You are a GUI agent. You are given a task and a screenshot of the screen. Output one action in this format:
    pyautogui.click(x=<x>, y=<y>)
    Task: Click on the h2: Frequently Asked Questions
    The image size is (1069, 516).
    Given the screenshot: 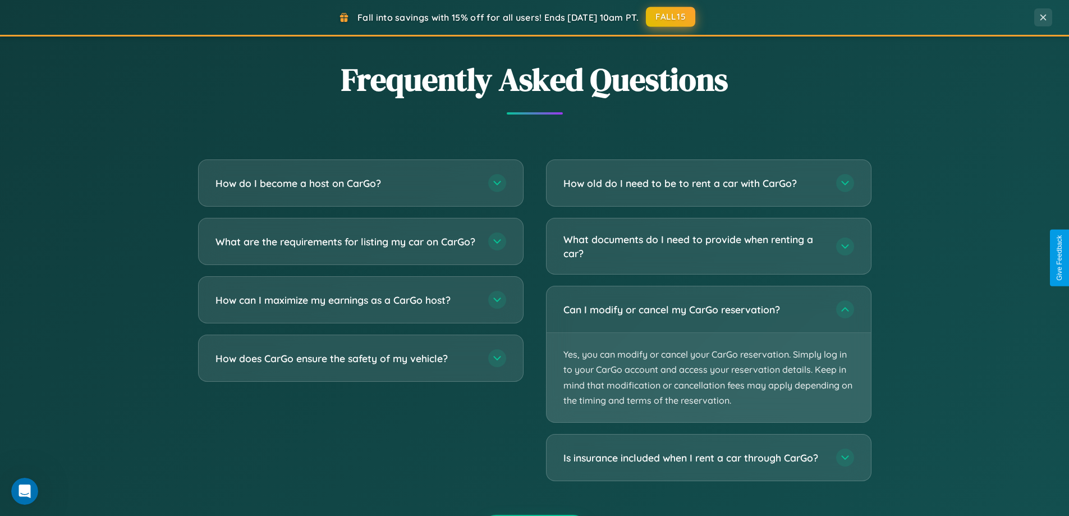 What is the action you would take?
    pyautogui.click(x=535, y=79)
    